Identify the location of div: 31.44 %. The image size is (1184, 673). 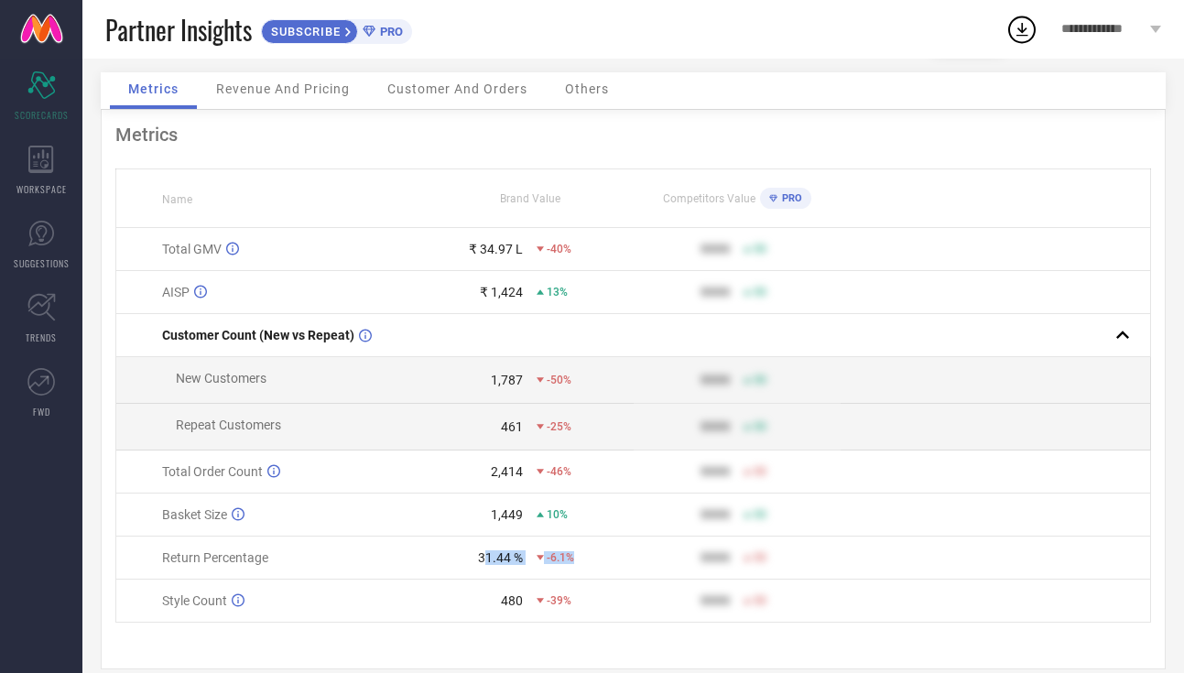
(500, 557).